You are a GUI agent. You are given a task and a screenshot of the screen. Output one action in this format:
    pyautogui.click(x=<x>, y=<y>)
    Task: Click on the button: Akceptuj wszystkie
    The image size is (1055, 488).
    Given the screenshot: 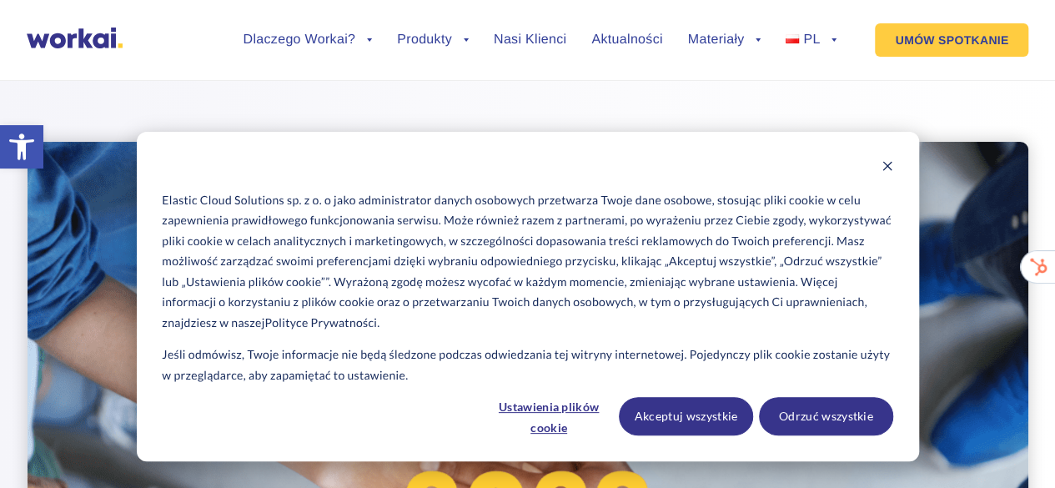 What is the action you would take?
    pyautogui.click(x=685, y=416)
    